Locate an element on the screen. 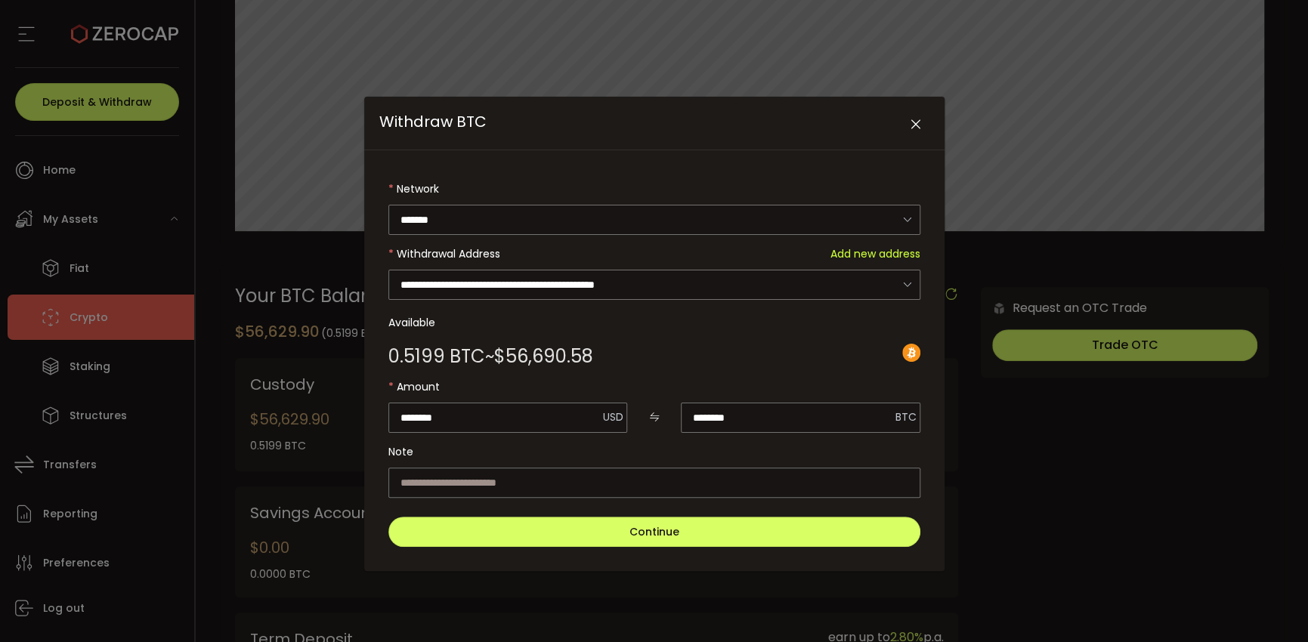 The image size is (1308, 642). span: Add new address is located at coordinates (875, 254).